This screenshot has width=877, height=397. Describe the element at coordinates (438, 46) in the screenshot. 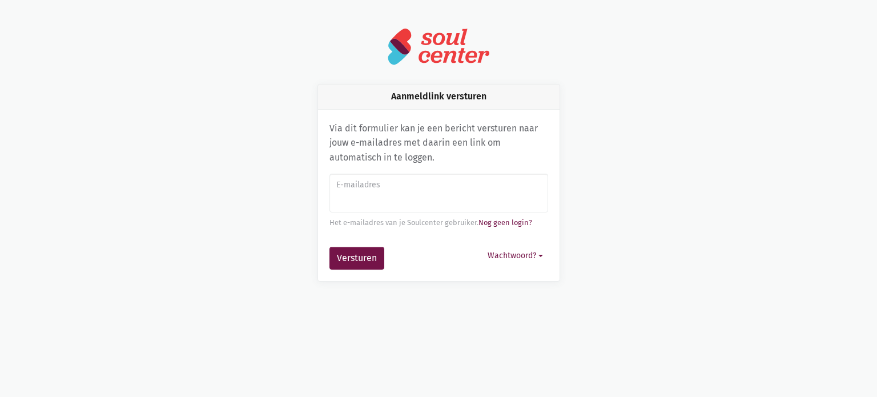

I see `img: logo-soulcenter-full.svg` at that location.